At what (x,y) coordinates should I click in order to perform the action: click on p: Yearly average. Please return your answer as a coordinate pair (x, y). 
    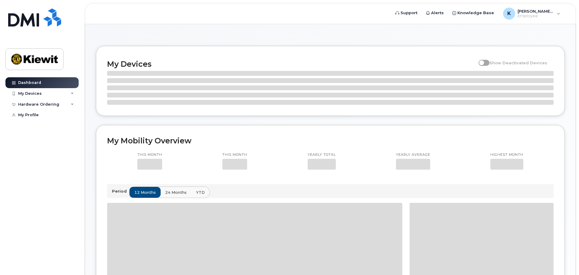
    Looking at the image, I should click on (413, 155).